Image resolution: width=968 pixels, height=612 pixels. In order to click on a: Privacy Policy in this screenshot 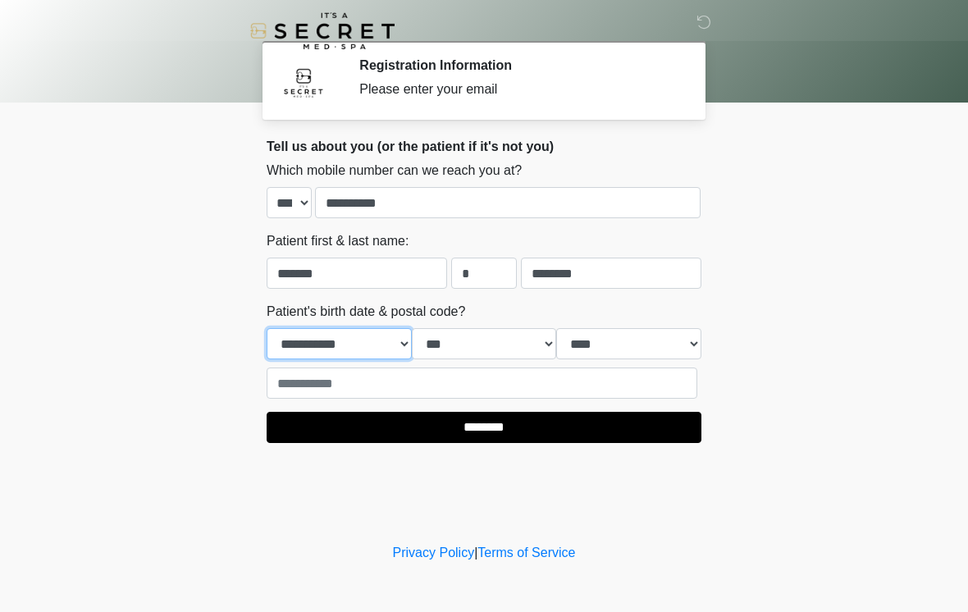, I will do `click(434, 552)`.